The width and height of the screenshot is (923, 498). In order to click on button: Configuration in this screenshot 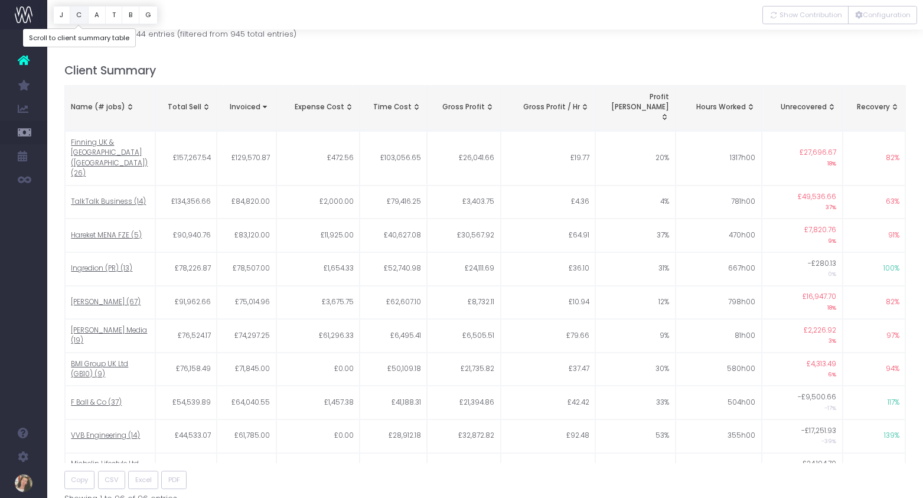, I will do `click(882, 15)`.